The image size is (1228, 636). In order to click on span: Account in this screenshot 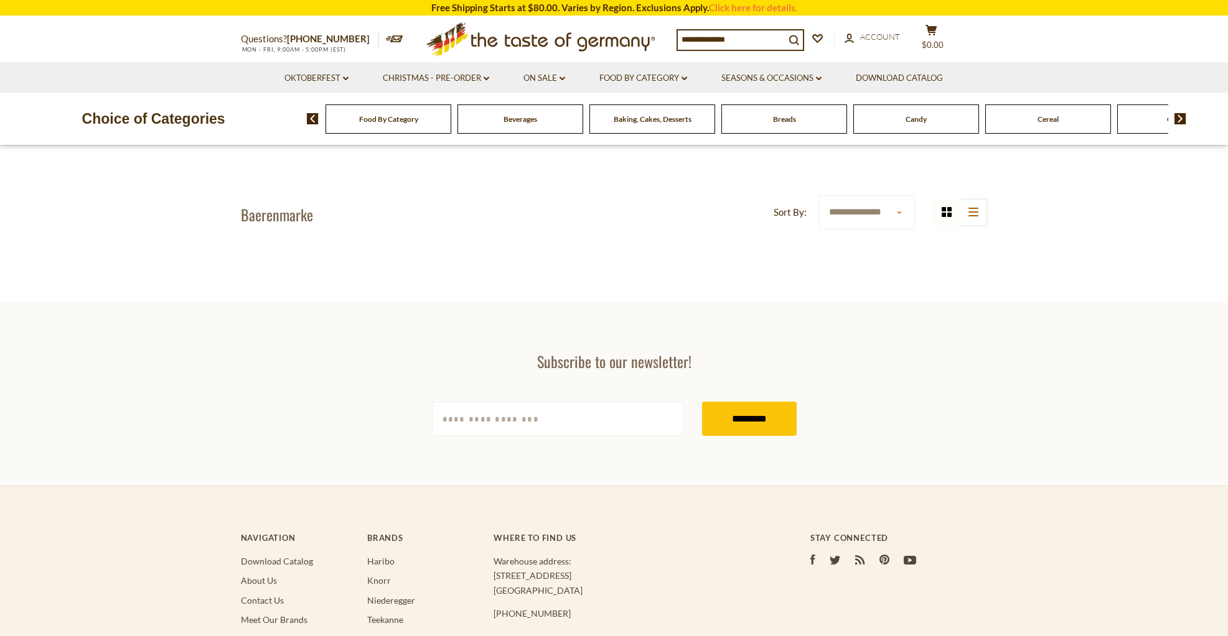, I will do `click(880, 37)`.